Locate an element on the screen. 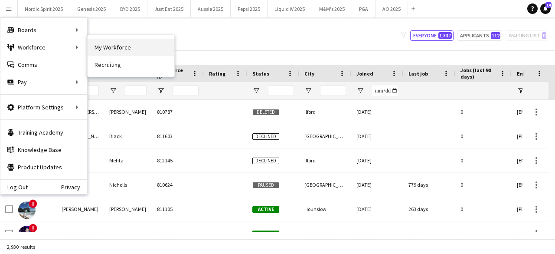  button: Genesis 2025 is located at coordinates (92, 9).